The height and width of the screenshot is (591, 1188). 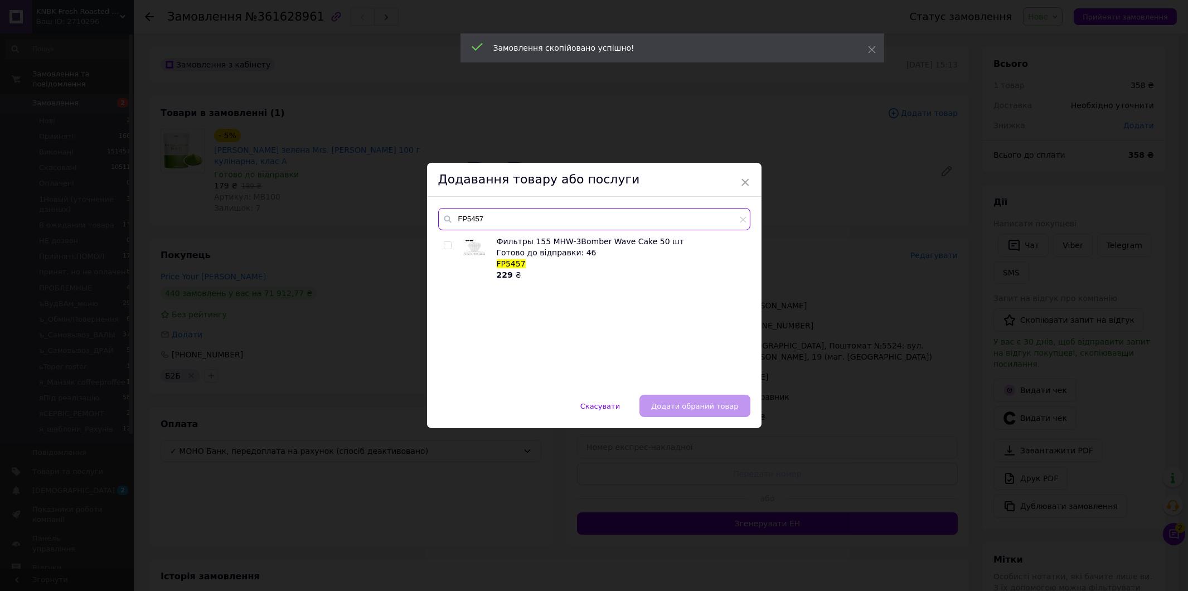 I want to click on div: Замовлення скопійовано успішно!, so click(x=667, y=48).